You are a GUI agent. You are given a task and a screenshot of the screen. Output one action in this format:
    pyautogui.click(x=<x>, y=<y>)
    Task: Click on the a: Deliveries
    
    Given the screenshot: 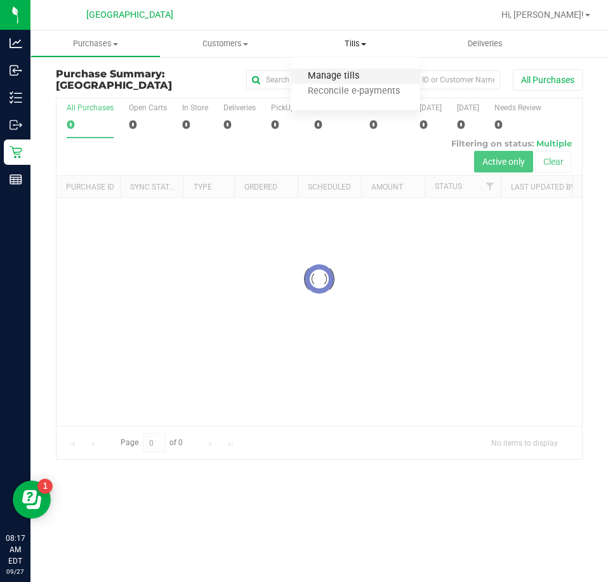 What is the action you would take?
    pyautogui.click(x=485, y=44)
    